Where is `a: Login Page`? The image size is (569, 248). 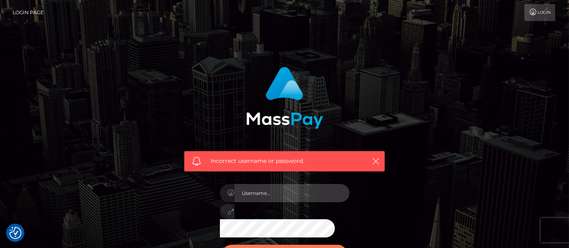 a: Login Page is located at coordinates (28, 13).